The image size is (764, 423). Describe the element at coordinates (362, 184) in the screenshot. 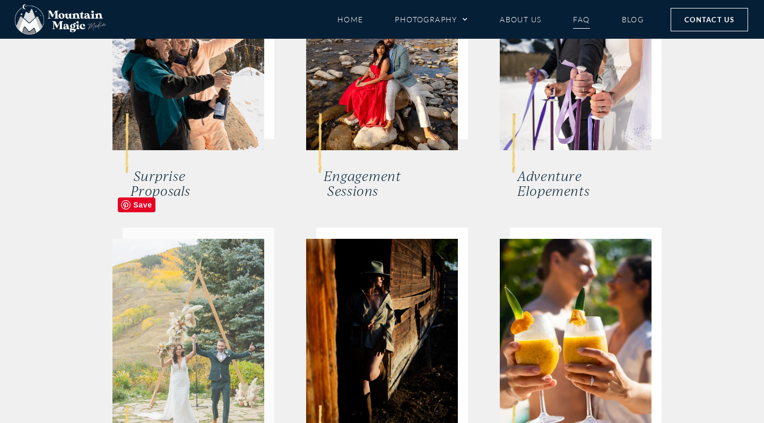

I see `a: EngagementSessions` at that location.